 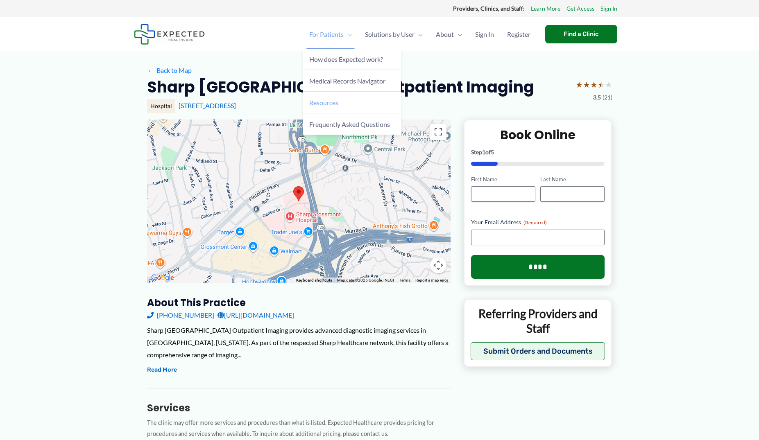 I want to click on span: Map data ©2025 Google, INEGI, so click(x=365, y=280).